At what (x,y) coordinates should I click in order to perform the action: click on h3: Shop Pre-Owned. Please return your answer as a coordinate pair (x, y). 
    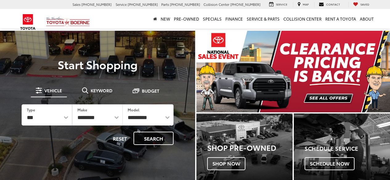
    Looking at the image, I should click on (250, 148).